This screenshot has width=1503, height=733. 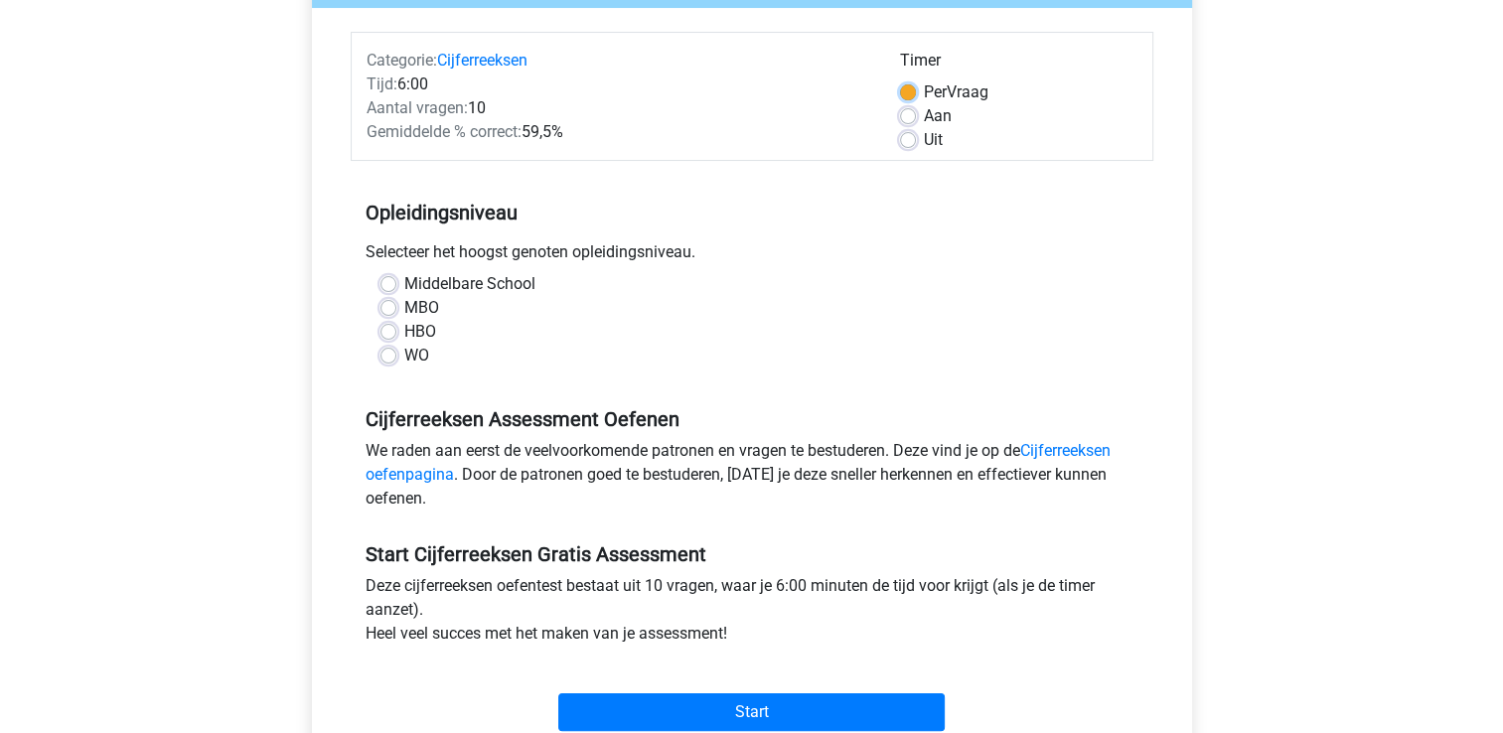 What do you see at coordinates (752, 256) in the screenshot?
I see `div: Selecteer het hoogst genoten opleidingsniveau.` at bounding box center [752, 256].